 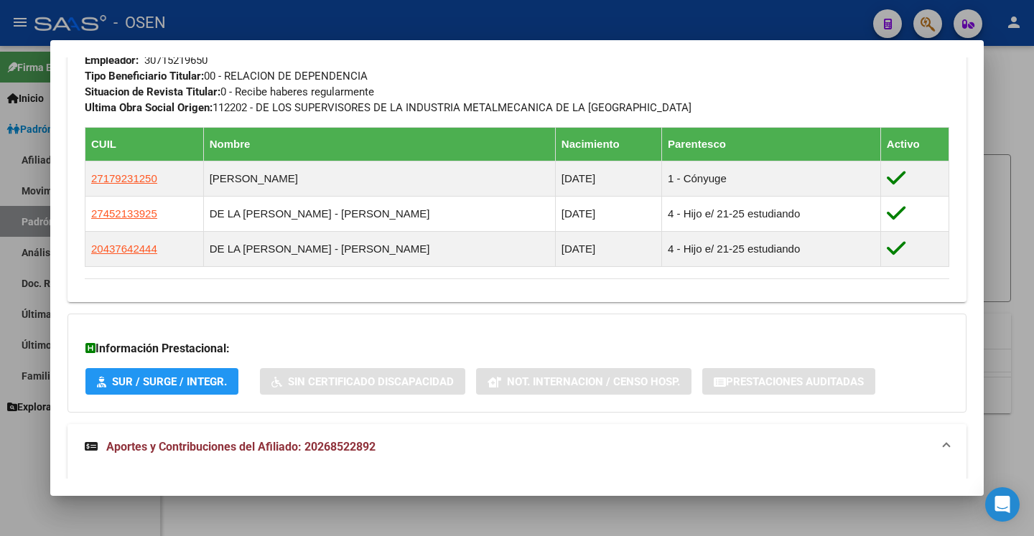 What do you see at coordinates (608, 144) in the screenshot?
I see `th: Nacimiento` at bounding box center [608, 144].